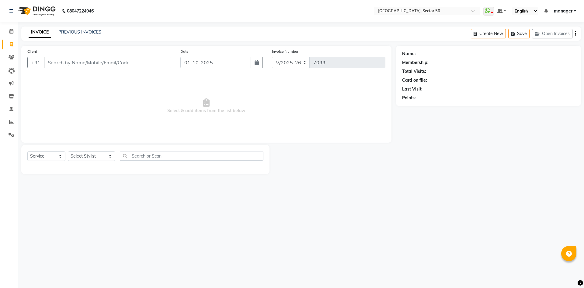 This screenshot has height=288, width=584. I want to click on div: Last Visit:, so click(412, 89).